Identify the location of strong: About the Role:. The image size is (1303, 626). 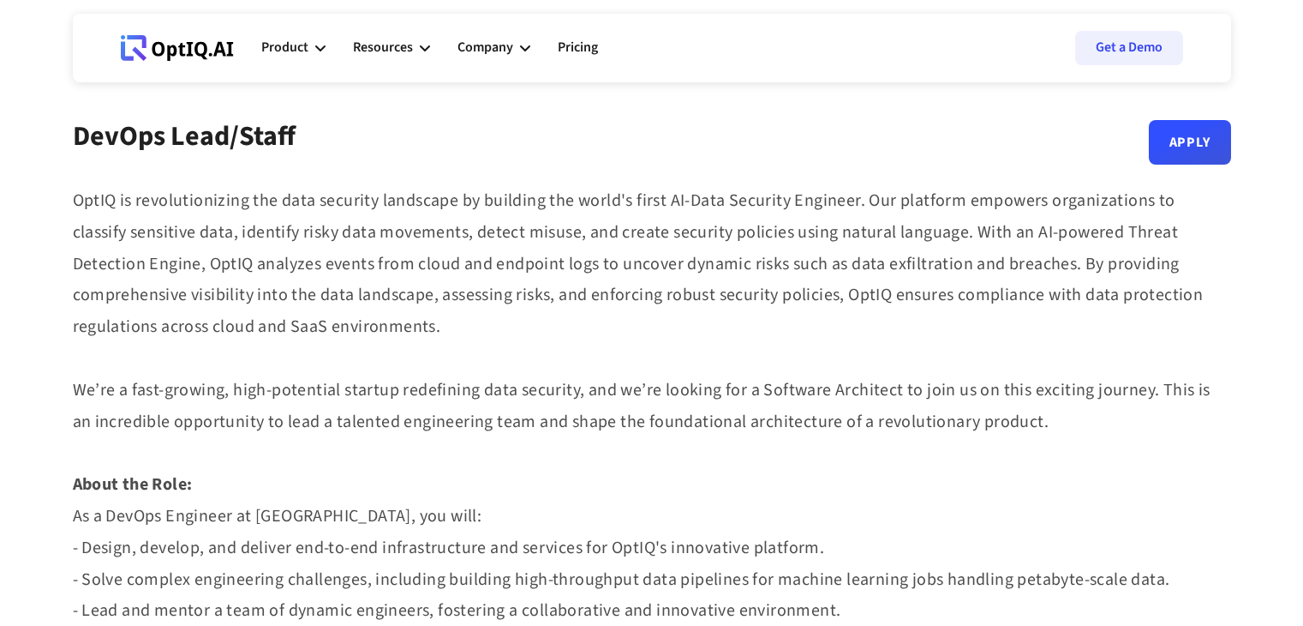
(133, 484).